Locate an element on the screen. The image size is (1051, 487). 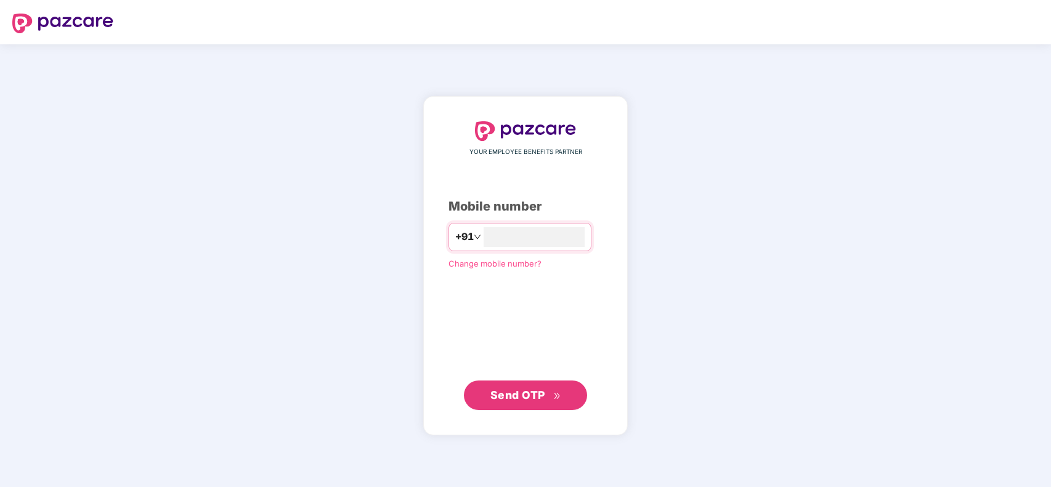
span: down is located at coordinates (478, 237).